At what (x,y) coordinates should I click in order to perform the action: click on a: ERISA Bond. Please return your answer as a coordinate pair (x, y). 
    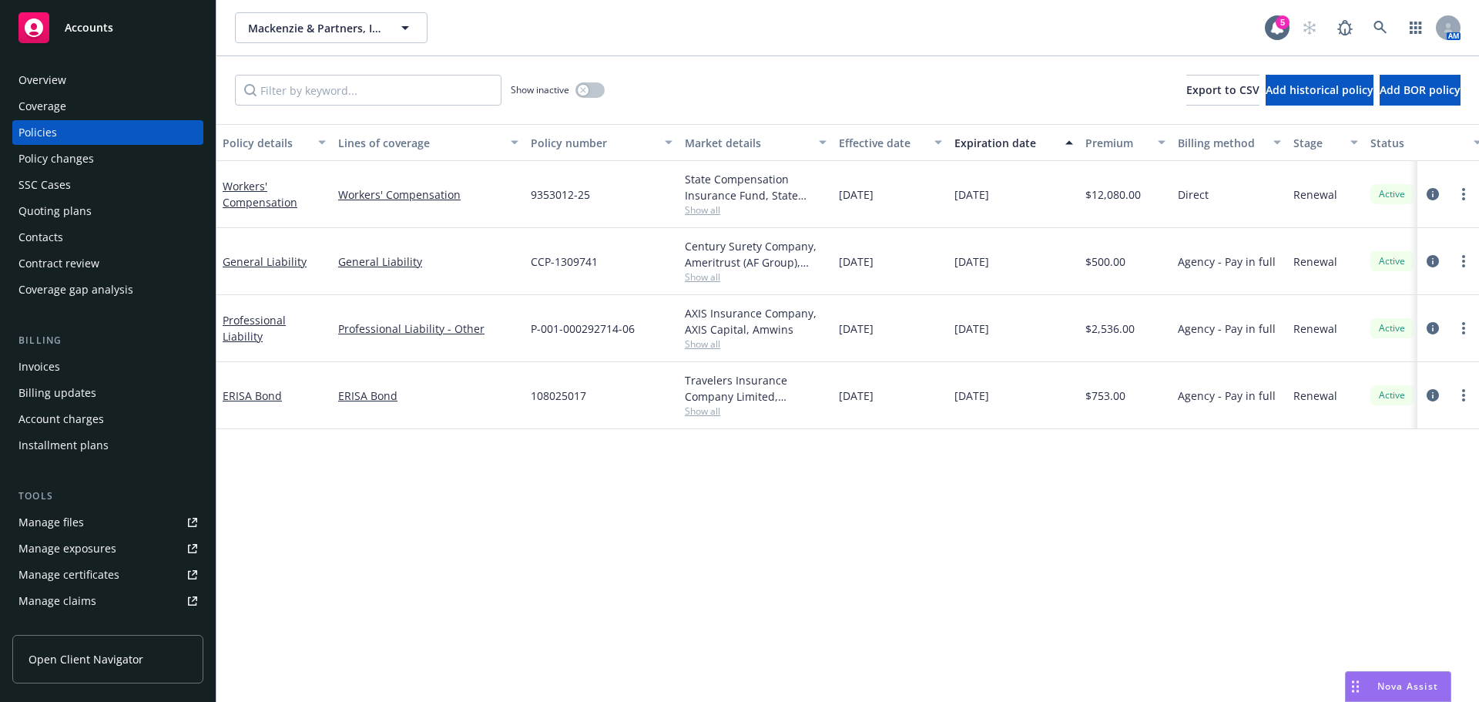
    Looking at the image, I should click on (252, 395).